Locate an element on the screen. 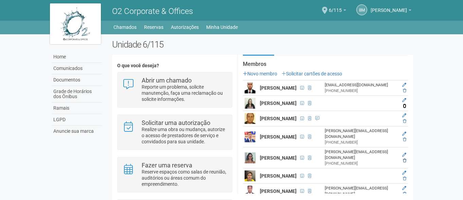  a: Fazer uma reserva Reserve espaços como salas de reunião, auditórios ou áreas comum do empreendime... is located at coordinates (175, 175).